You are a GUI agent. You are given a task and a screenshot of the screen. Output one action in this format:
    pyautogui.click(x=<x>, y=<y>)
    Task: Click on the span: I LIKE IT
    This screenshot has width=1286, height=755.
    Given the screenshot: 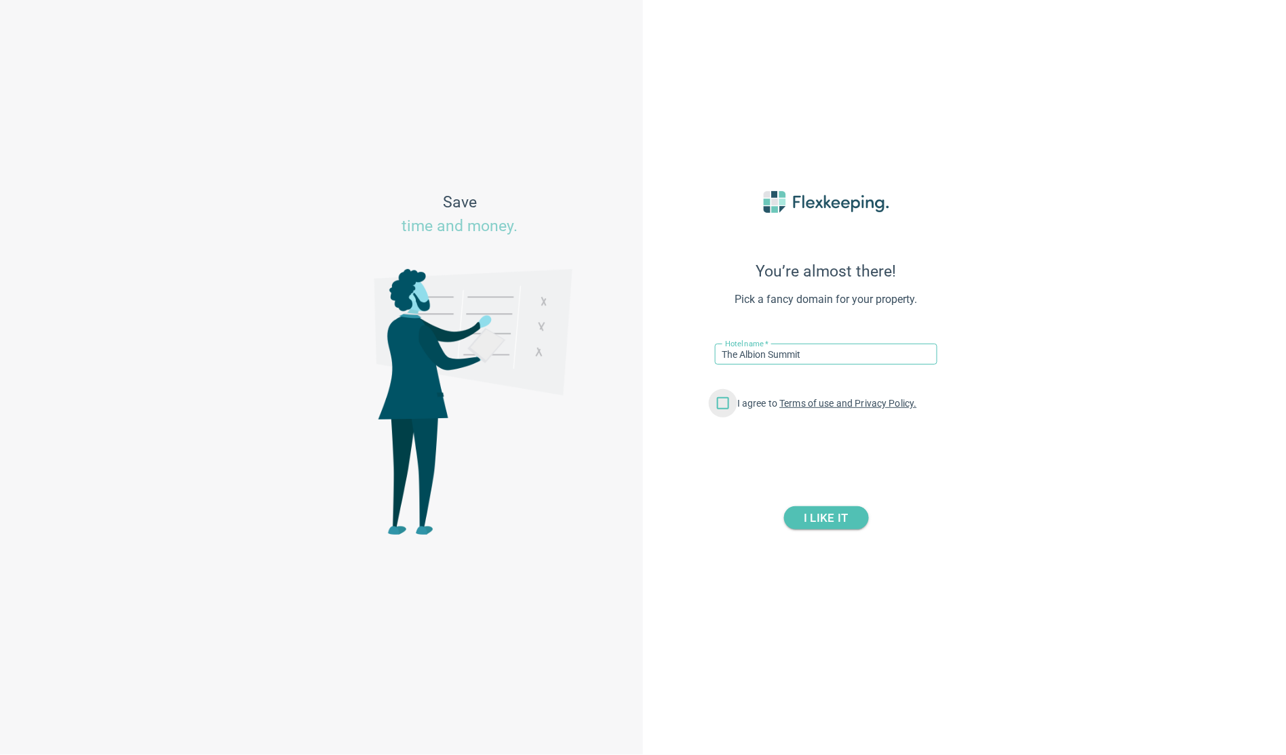 What is the action you would take?
    pyautogui.click(x=825, y=518)
    